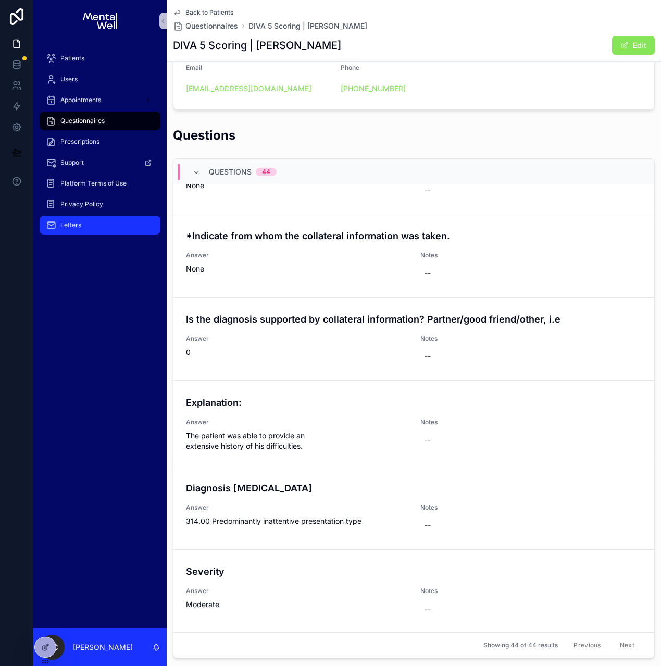 The image size is (661, 666). Describe the element at coordinates (100, 79) in the screenshot. I see `a: Users` at that location.